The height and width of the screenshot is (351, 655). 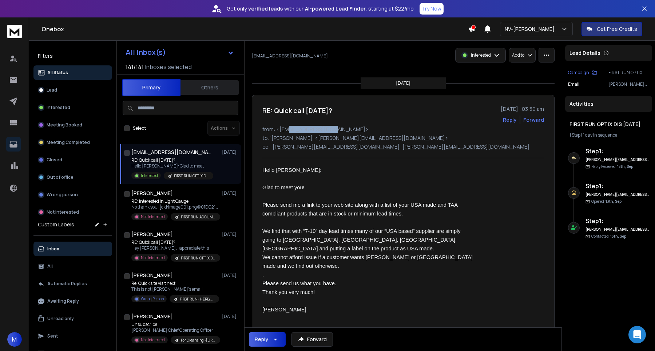 I want to click on button: Inbox, so click(x=73, y=249).